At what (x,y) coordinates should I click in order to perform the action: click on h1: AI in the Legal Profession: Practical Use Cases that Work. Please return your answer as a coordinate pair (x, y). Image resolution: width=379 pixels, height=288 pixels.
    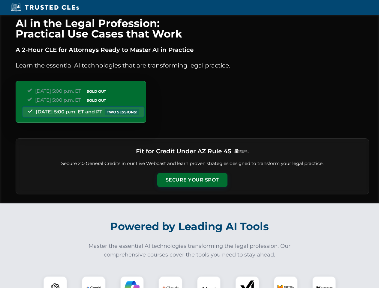
    Looking at the image, I should click on (192, 29).